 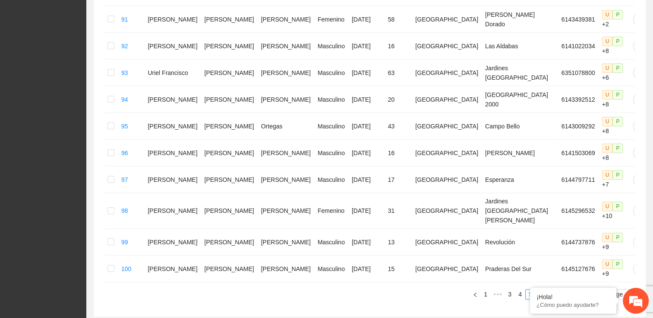 What do you see at coordinates (398, 100) in the screenshot?
I see `td: 20` at bounding box center [398, 100].